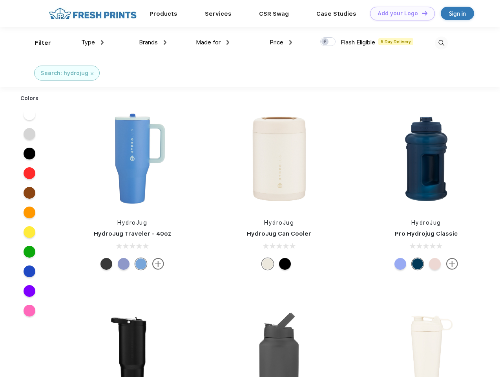 The width and height of the screenshot is (500, 377). What do you see at coordinates (124, 264) in the screenshot?
I see `div: Peri` at bounding box center [124, 264].